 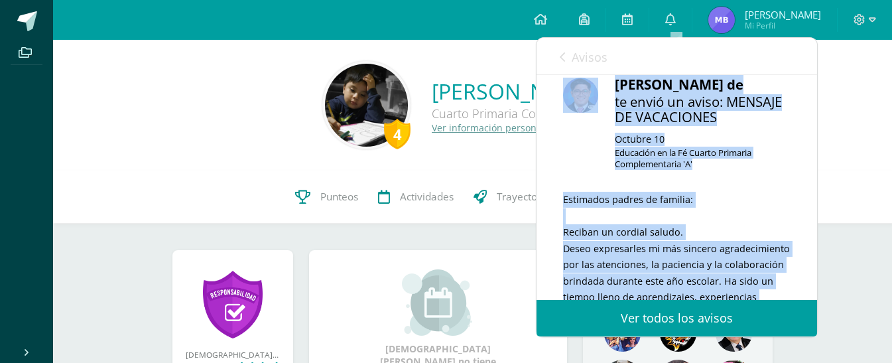 What do you see at coordinates (366, 105) in the screenshot?
I see `img: 0278273ed938427d9c129ace9cec1bd0.png` at bounding box center [366, 105].